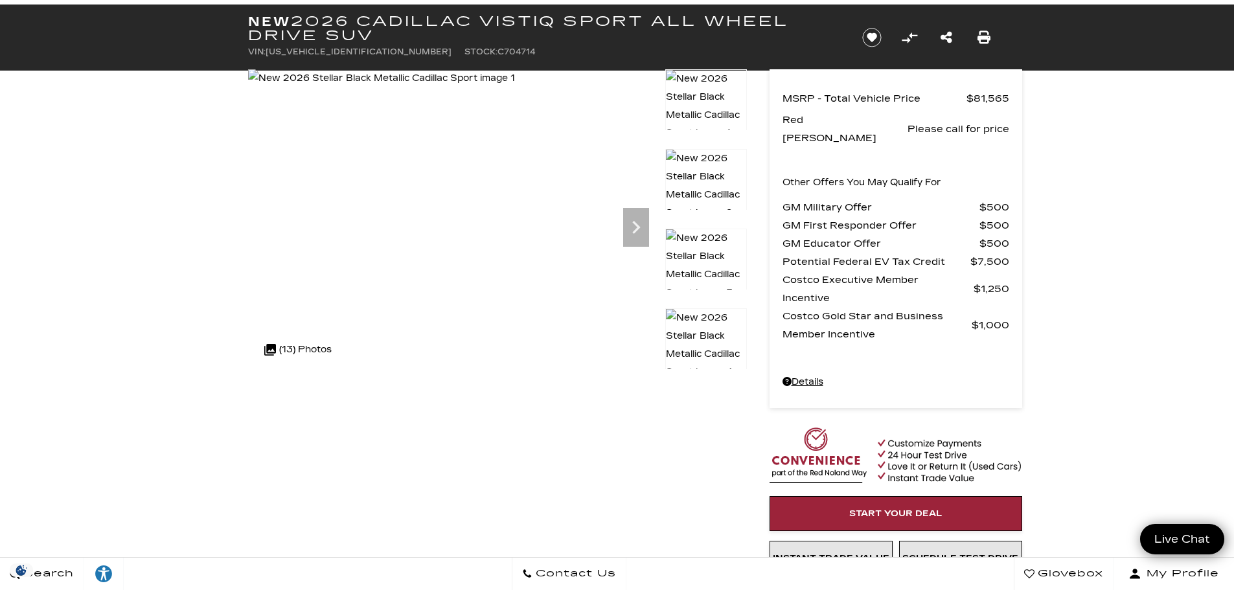  What do you see at coordinates (481, 52) in the screenshot?
I see `span: Stock:` at bounding box center [481, 52].